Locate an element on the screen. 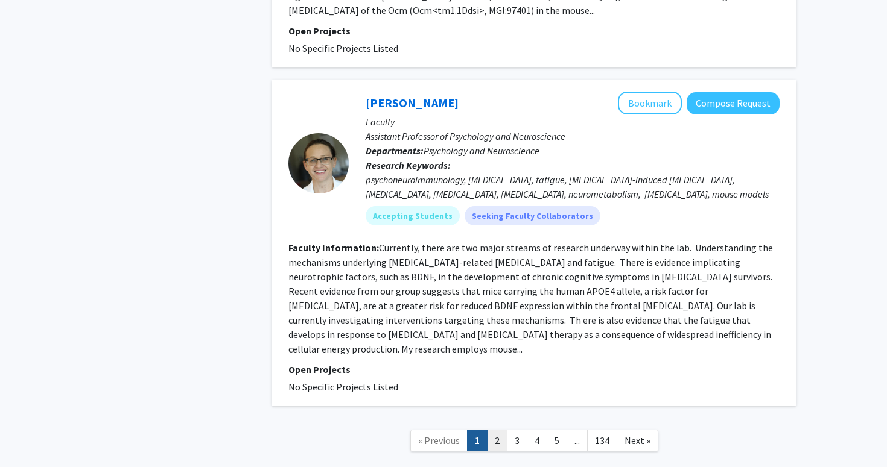 Image resolution: width=887 pixels, height=467 pixels. a: 1 is located at coordinates (477, 441).